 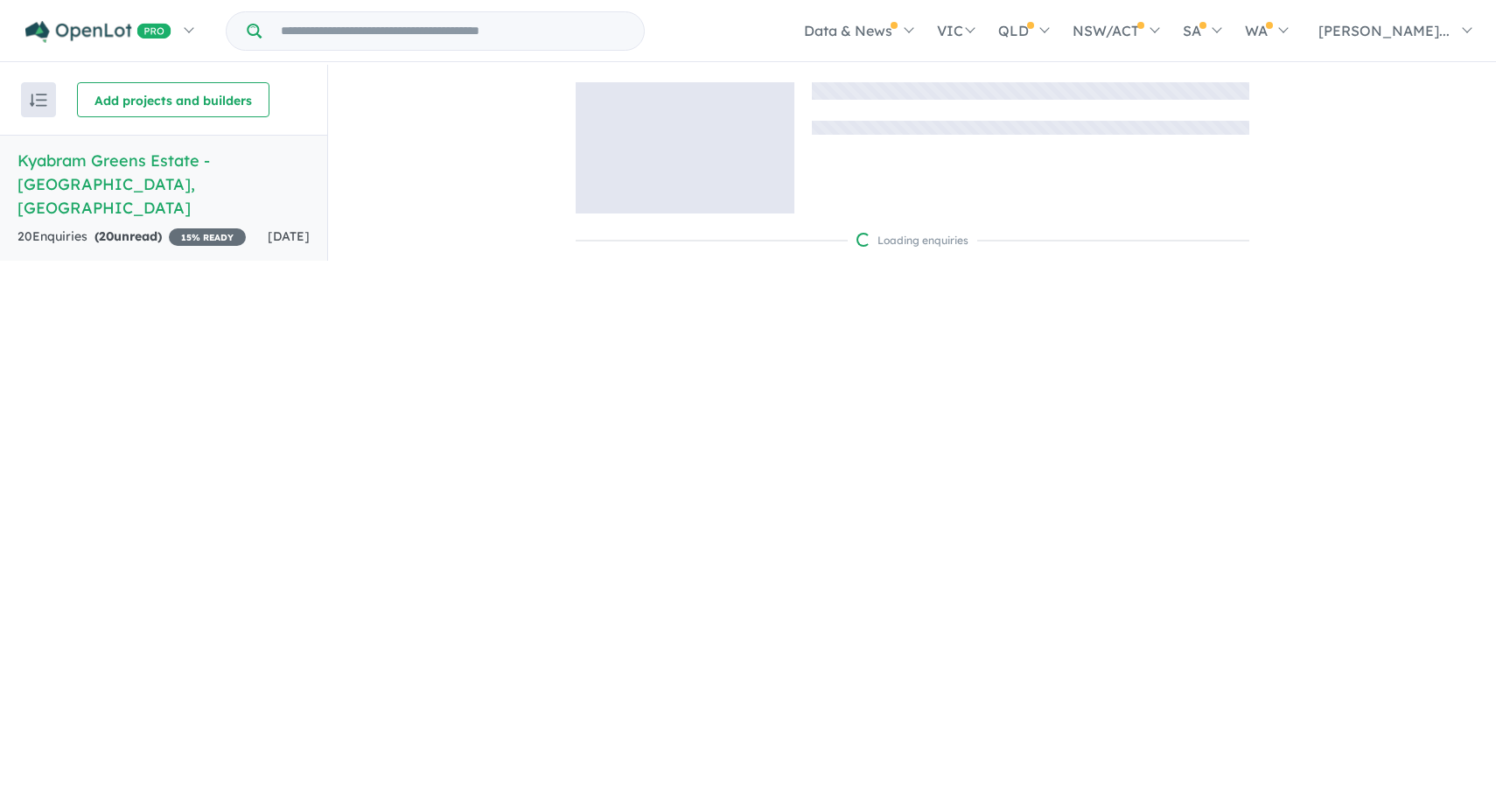 I want to click on strong: ( unread), so click(x=128, y=236).